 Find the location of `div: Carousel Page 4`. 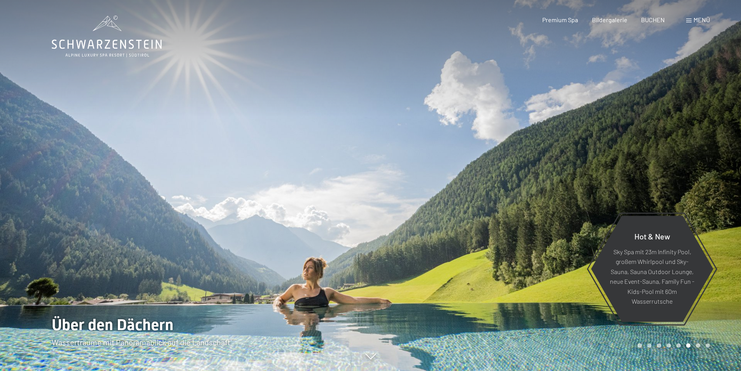

div: Carousel Page 4 is located at coordinates (668, 345).